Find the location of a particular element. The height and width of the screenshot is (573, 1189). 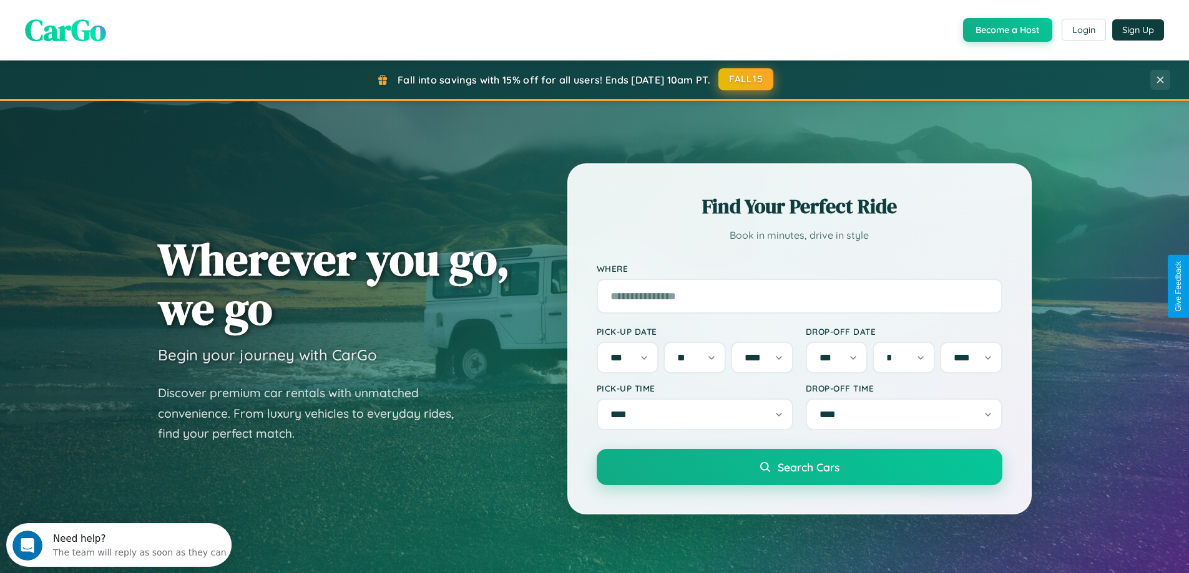

p: Book in minutes, drive in style is located at coordinates (799, 235).